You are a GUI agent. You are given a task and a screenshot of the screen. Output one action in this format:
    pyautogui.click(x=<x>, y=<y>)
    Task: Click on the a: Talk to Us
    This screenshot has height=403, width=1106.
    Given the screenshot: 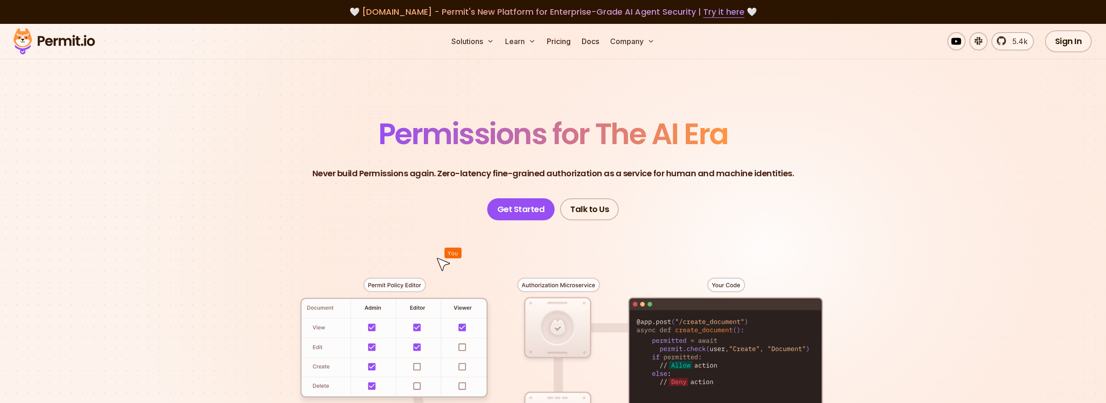 What is the action you would take?
    pyautogui.click(x=589, y=209)
    